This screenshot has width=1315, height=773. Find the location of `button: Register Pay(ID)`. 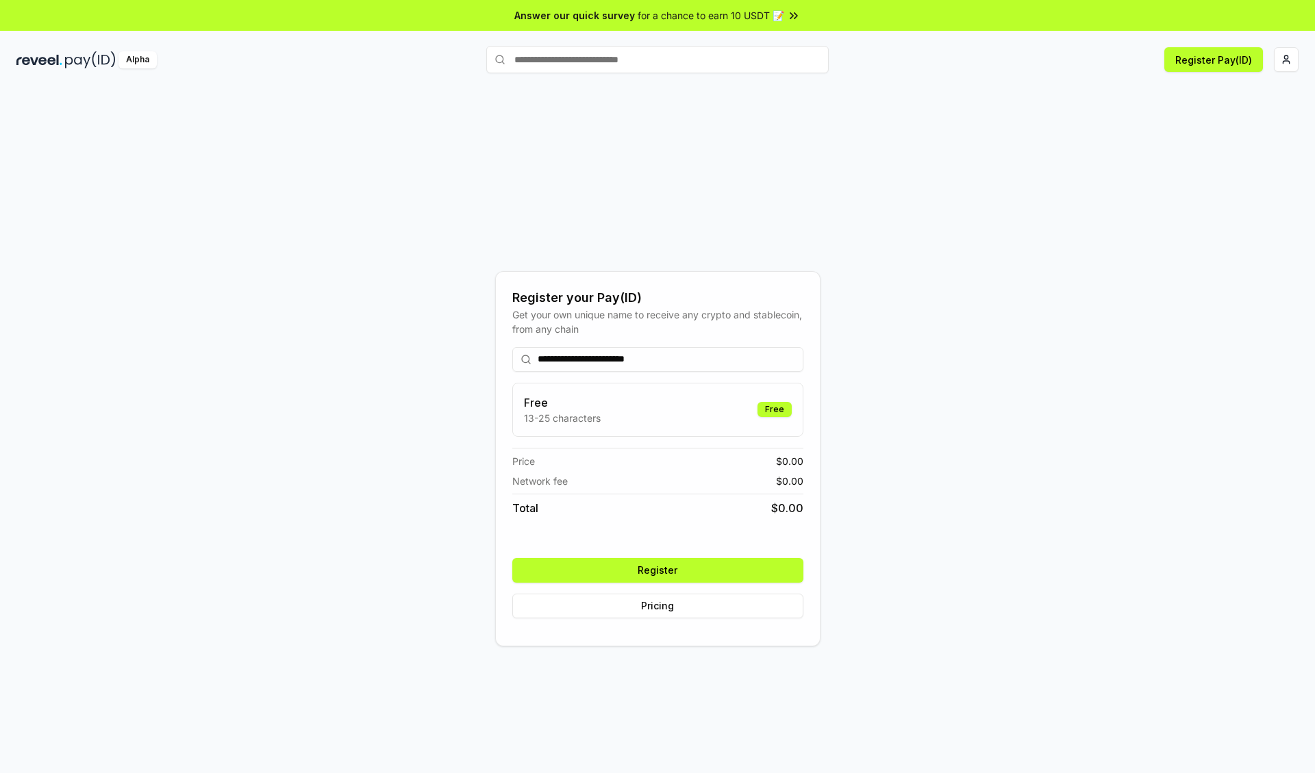

button: Register Pay(ID) is located at coordinates (1213, 60).